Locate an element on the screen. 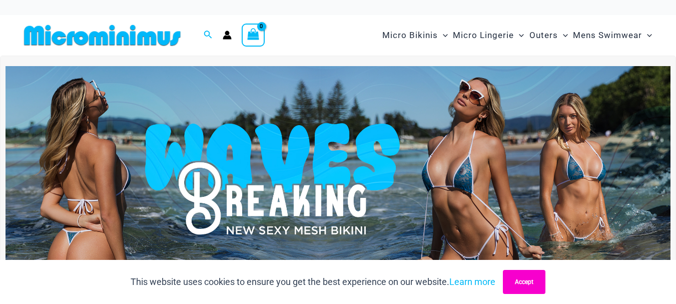 This screenshot has height=304, width=676. button: Accept is located at coordinates (524, 282).